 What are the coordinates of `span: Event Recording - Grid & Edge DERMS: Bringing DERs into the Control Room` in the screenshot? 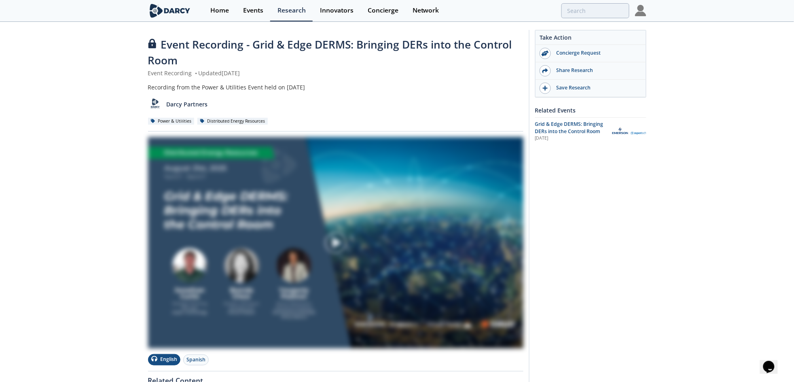 It's located at (330, 52).